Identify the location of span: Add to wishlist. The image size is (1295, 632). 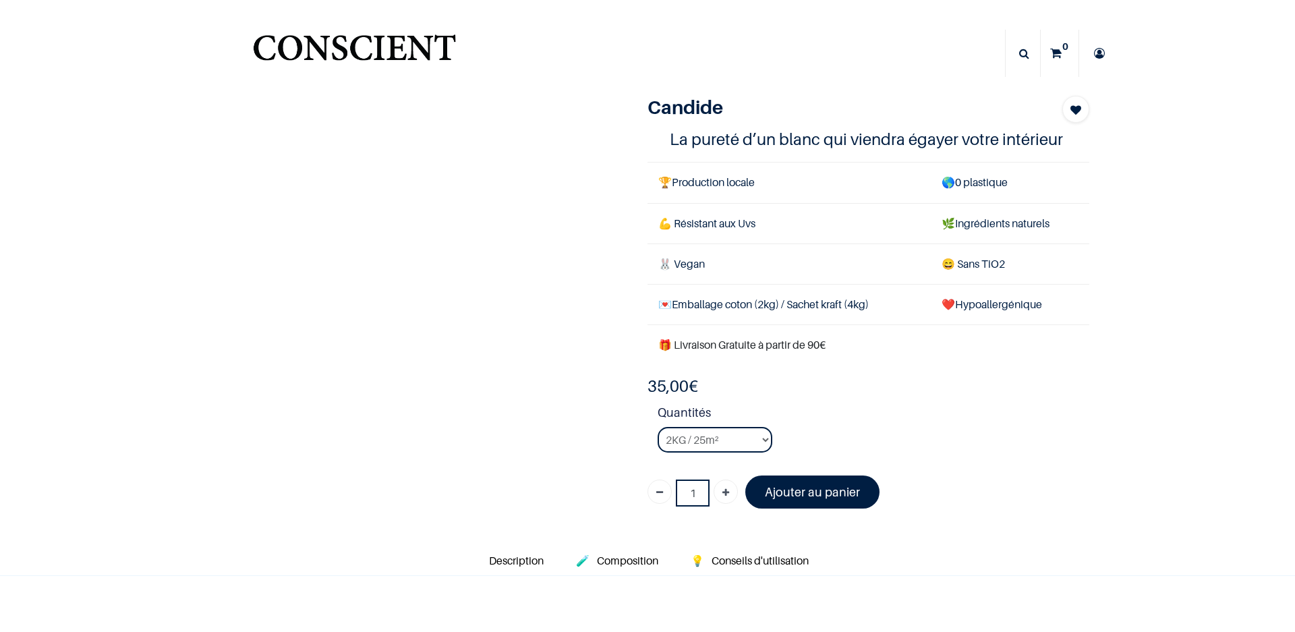
(1076, 110).